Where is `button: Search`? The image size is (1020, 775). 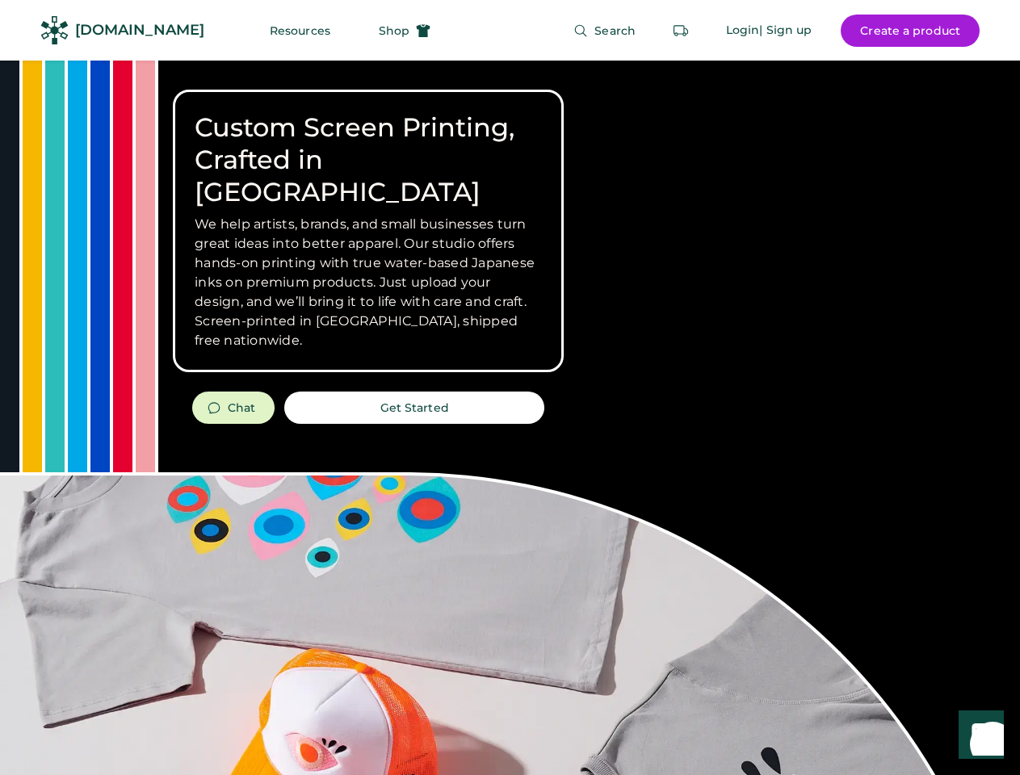
button: Search is located at coordinates (604, 31).